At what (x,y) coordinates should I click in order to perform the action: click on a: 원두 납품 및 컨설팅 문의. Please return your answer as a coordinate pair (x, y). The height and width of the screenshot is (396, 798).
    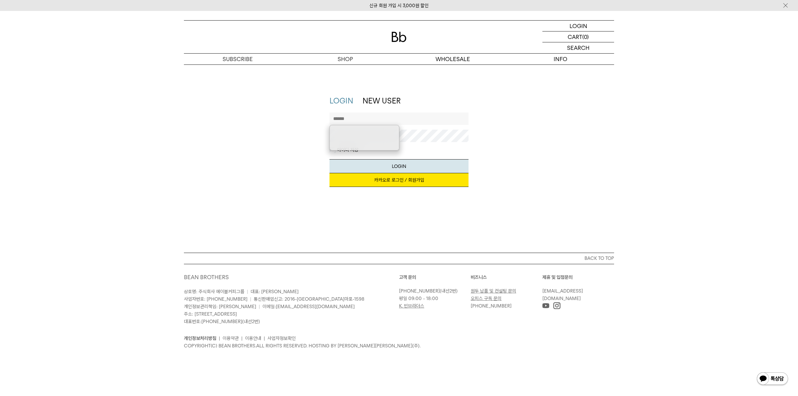
    Looking at the image, I should click on (493, 291).